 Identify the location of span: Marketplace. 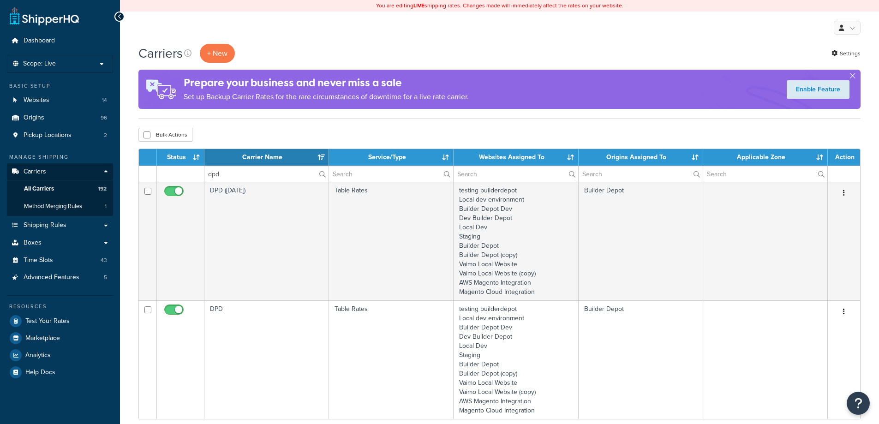
(42, 338).